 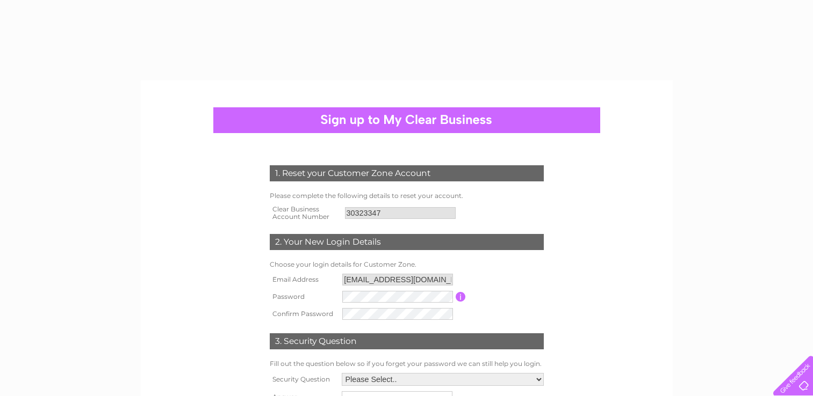 What do you see at coordinates (407, 342) in the screenshot?
I see `div: 3. Security Question` at bounding box center [407, 342].